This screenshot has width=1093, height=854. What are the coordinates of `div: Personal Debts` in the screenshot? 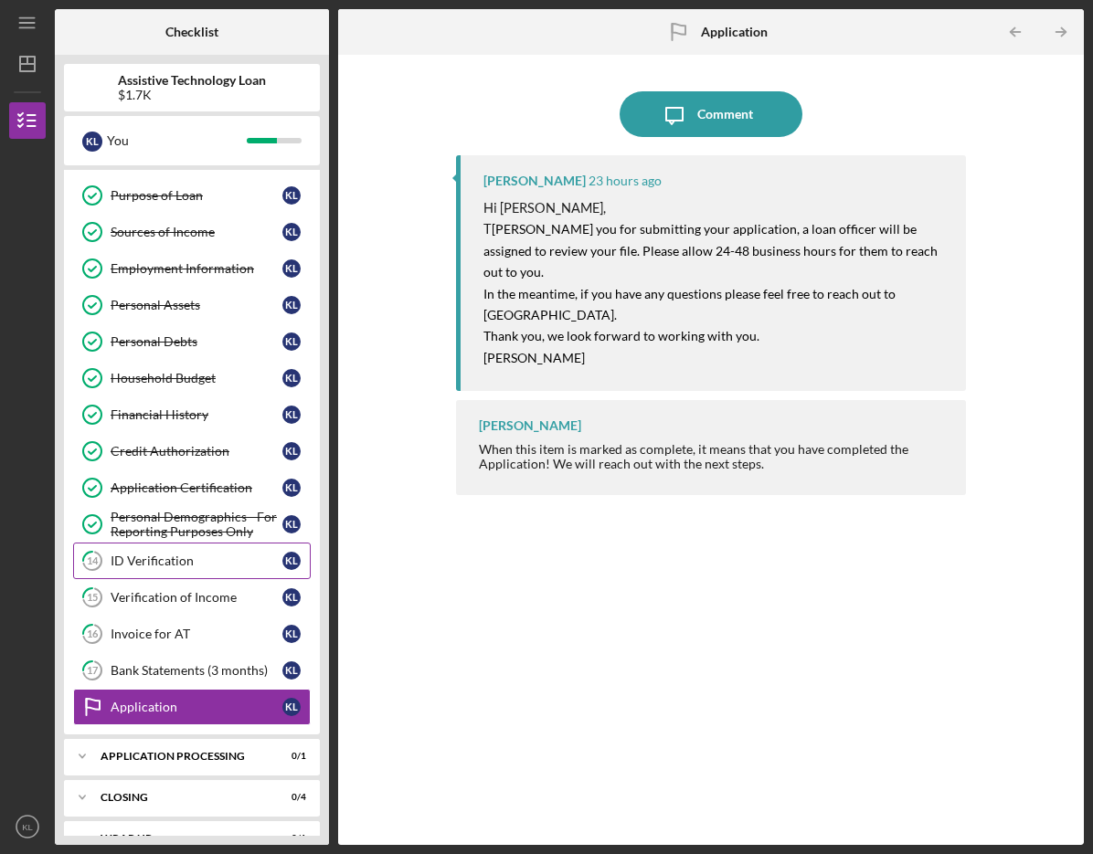 It's located at (196, 342).